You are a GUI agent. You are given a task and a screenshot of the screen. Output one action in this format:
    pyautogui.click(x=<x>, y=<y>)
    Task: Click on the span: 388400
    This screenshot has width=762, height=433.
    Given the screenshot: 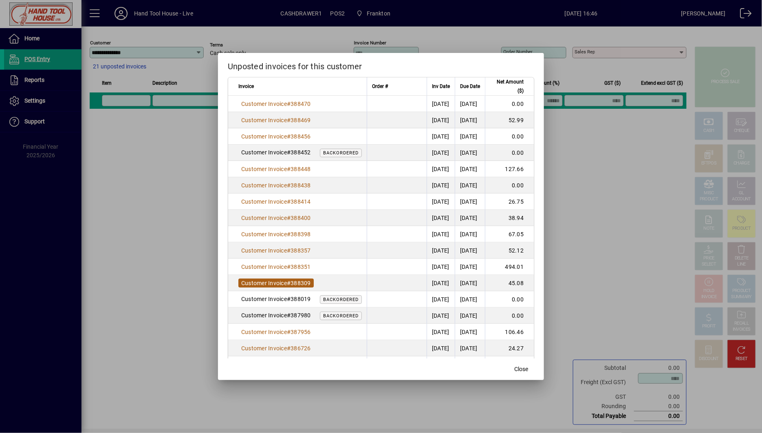 What is the action you would take?
    pyautogui.click(x=301, y=218)
    